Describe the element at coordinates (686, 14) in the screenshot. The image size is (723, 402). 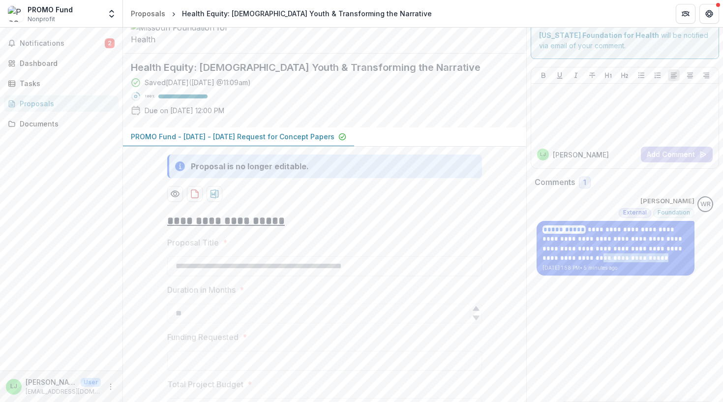
I see `button: Partners` at that location.